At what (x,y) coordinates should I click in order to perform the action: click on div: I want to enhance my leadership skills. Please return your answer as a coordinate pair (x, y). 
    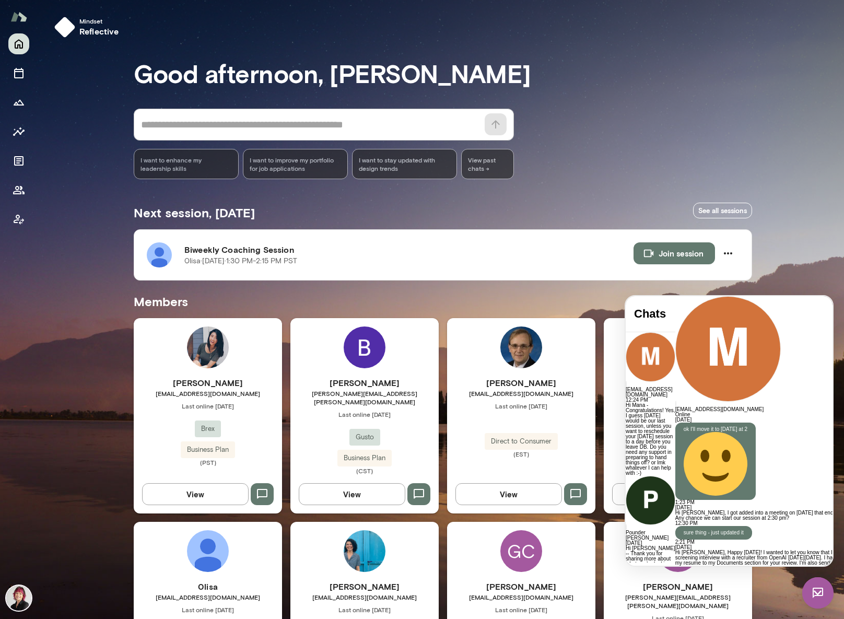
    Looking at the image, I should click on (186, 164).